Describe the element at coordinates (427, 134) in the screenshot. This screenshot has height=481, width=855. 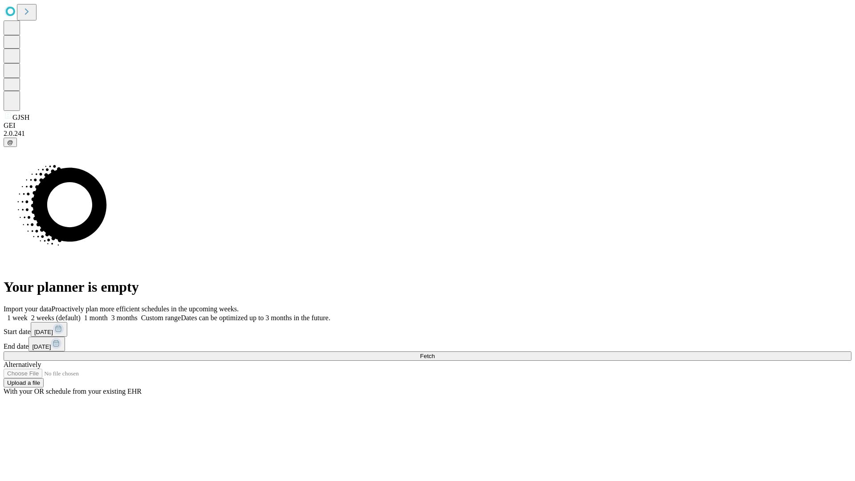
I see `div: 2.0.241` at that location.